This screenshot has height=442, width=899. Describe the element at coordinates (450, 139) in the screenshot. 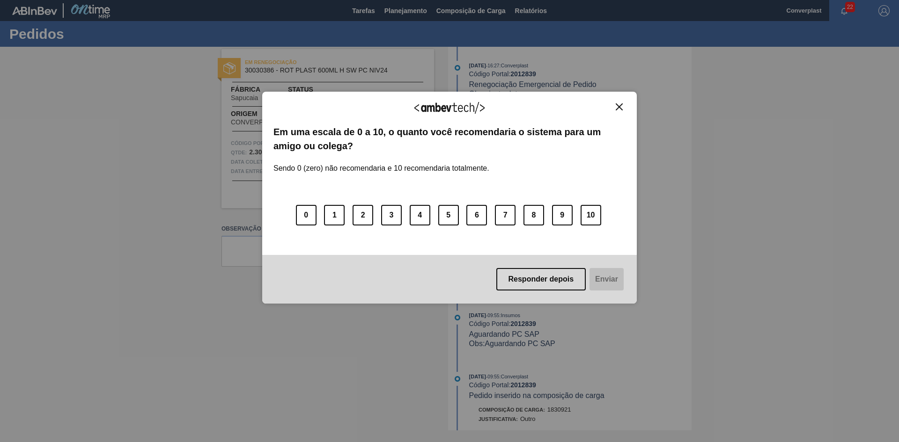

I see `label: Em uma escala de 0 a 10, o quanto você recomendaria o sistema para um amigo ou colega?` at that location.